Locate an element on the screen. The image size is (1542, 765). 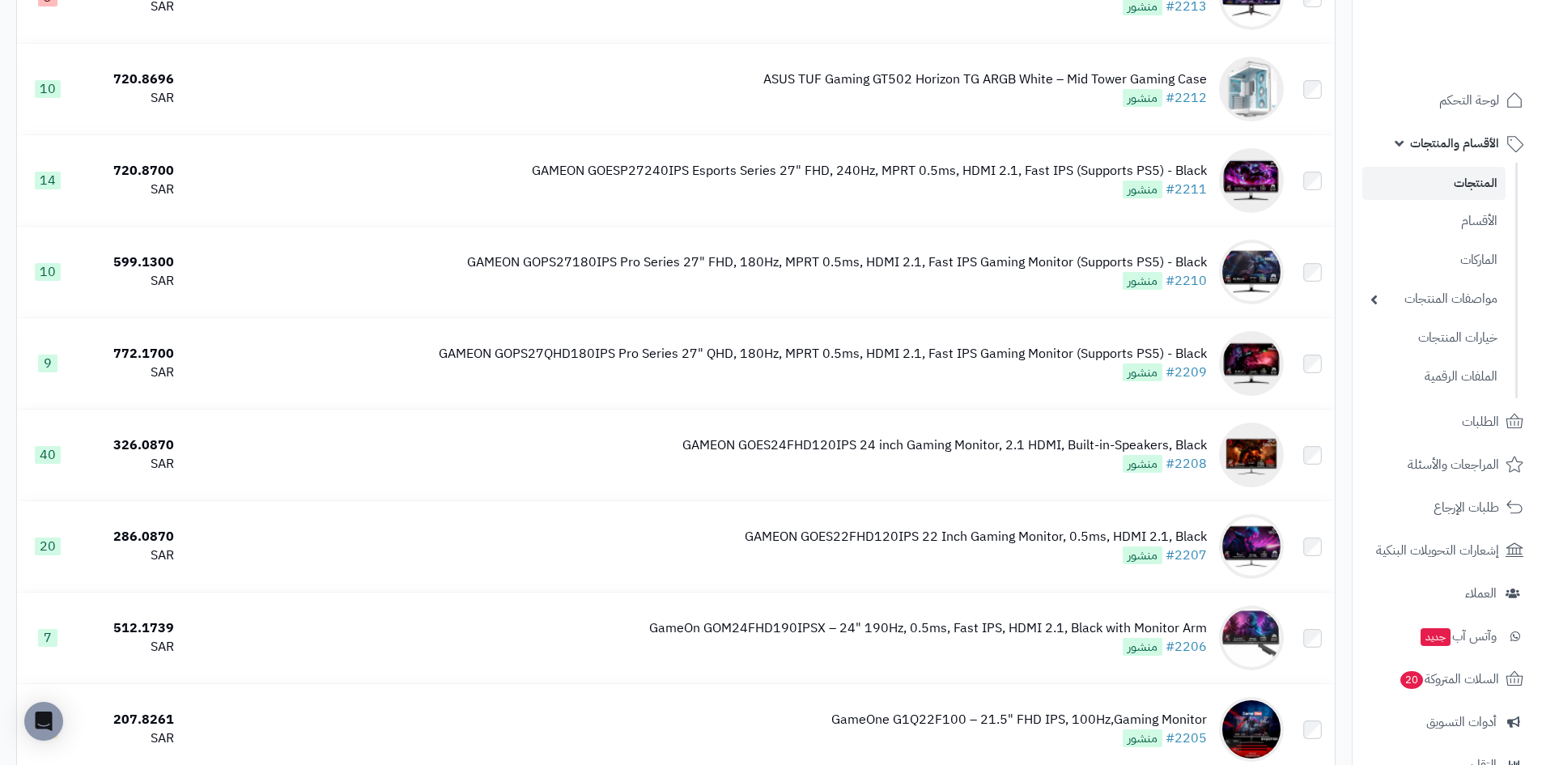
div: GameOn GOM24FHD190IPSX – 24" 190Hz, 0.5ms, Fast IPS, HDMI 2.1, Black with Monitor Arm is located at coordinates (928, 628).